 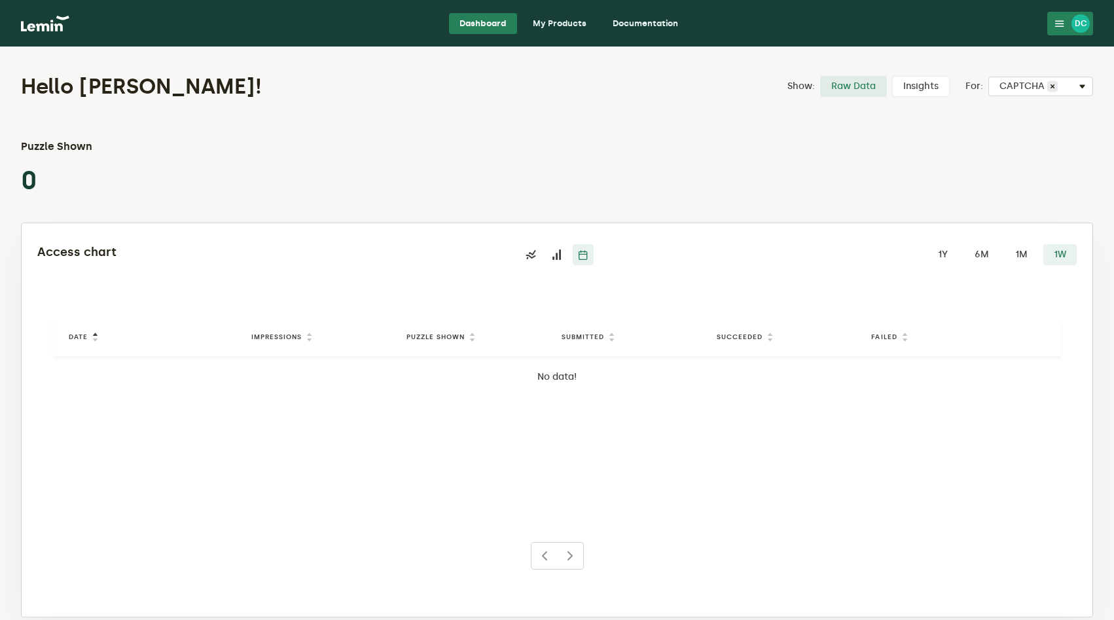 What do you see at coordinates (326, 337) in the screenshot?
I see `th: IMPRESSIONS: activate to sort column ascending` at bounding box center [326, 337].